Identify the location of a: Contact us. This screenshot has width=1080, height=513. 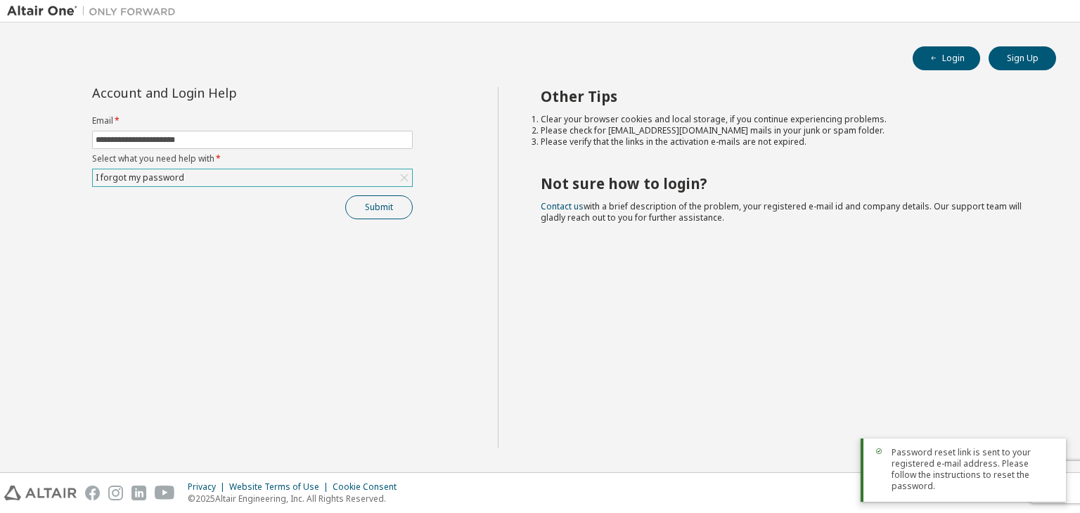
(562, 206).